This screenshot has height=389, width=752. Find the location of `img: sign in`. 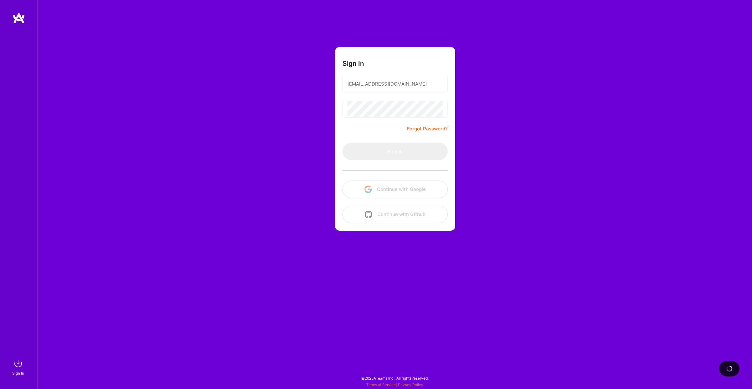

img: sign in is located at coordinates (18, 363).